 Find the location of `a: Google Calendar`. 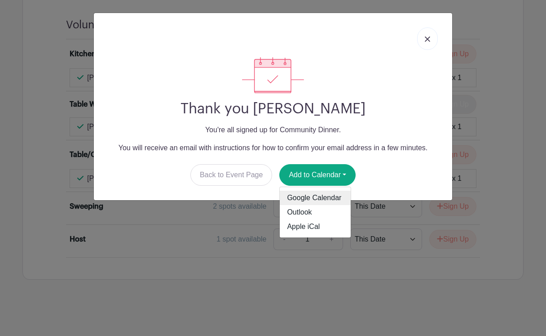

a: Google Calendar is located at coordinates (315, 198).